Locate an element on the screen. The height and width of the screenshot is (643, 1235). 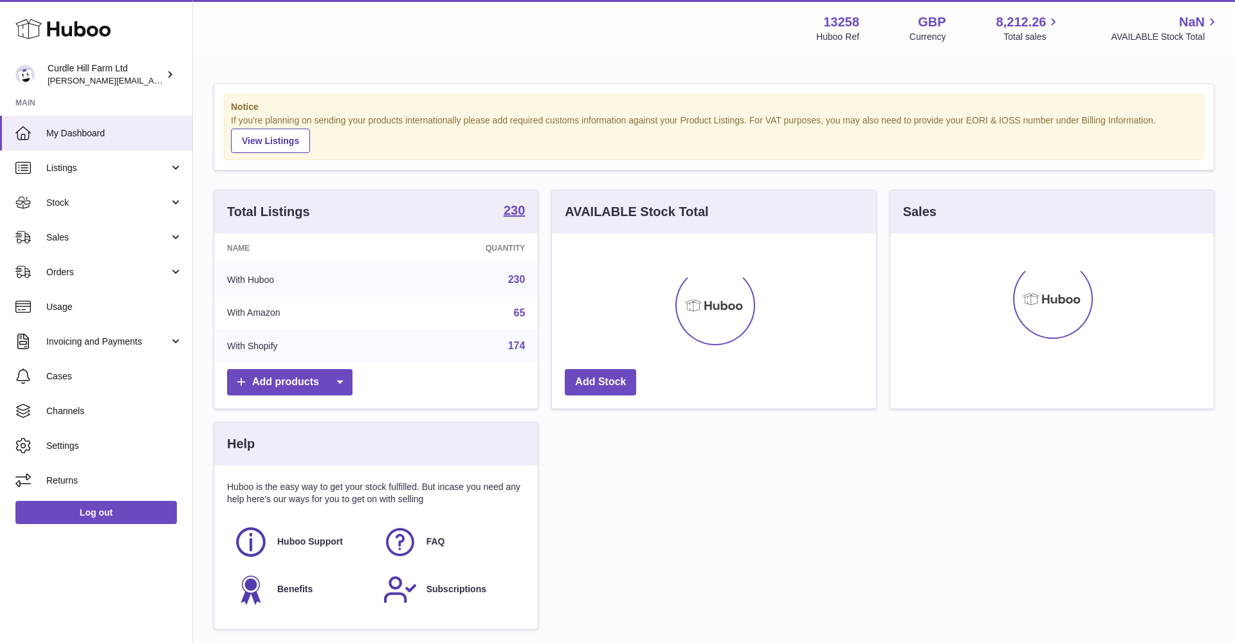
a: Add Stock is located at coordinates (600, 382).